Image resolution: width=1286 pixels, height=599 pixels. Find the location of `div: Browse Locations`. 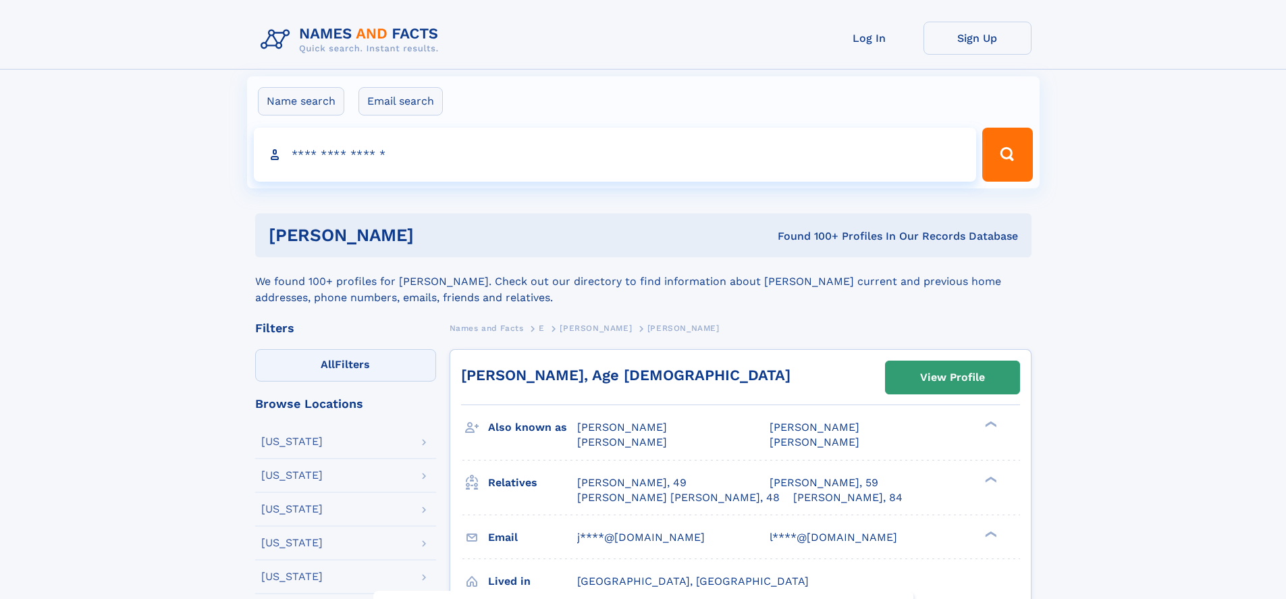

div: Browse Locations is located at coordinates (346, 404).